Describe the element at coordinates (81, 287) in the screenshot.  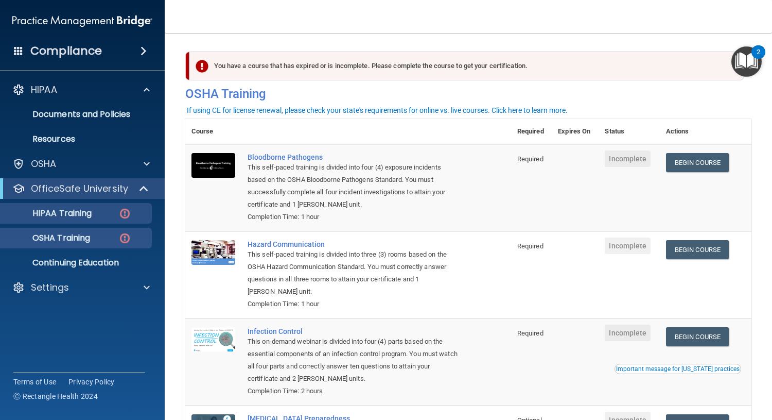
I see `a: Settings` at that location.